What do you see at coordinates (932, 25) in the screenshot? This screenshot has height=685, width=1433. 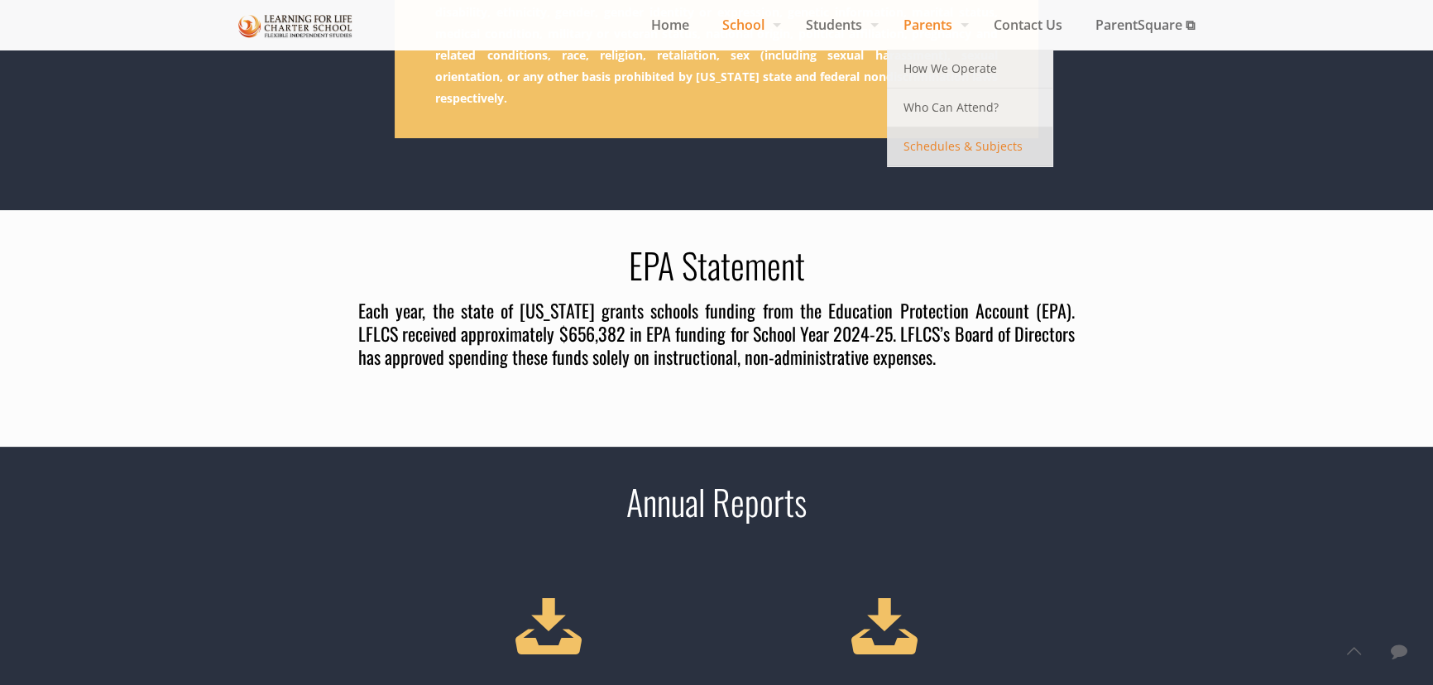 I see `span: Parents` at bounding box center [932, 25].